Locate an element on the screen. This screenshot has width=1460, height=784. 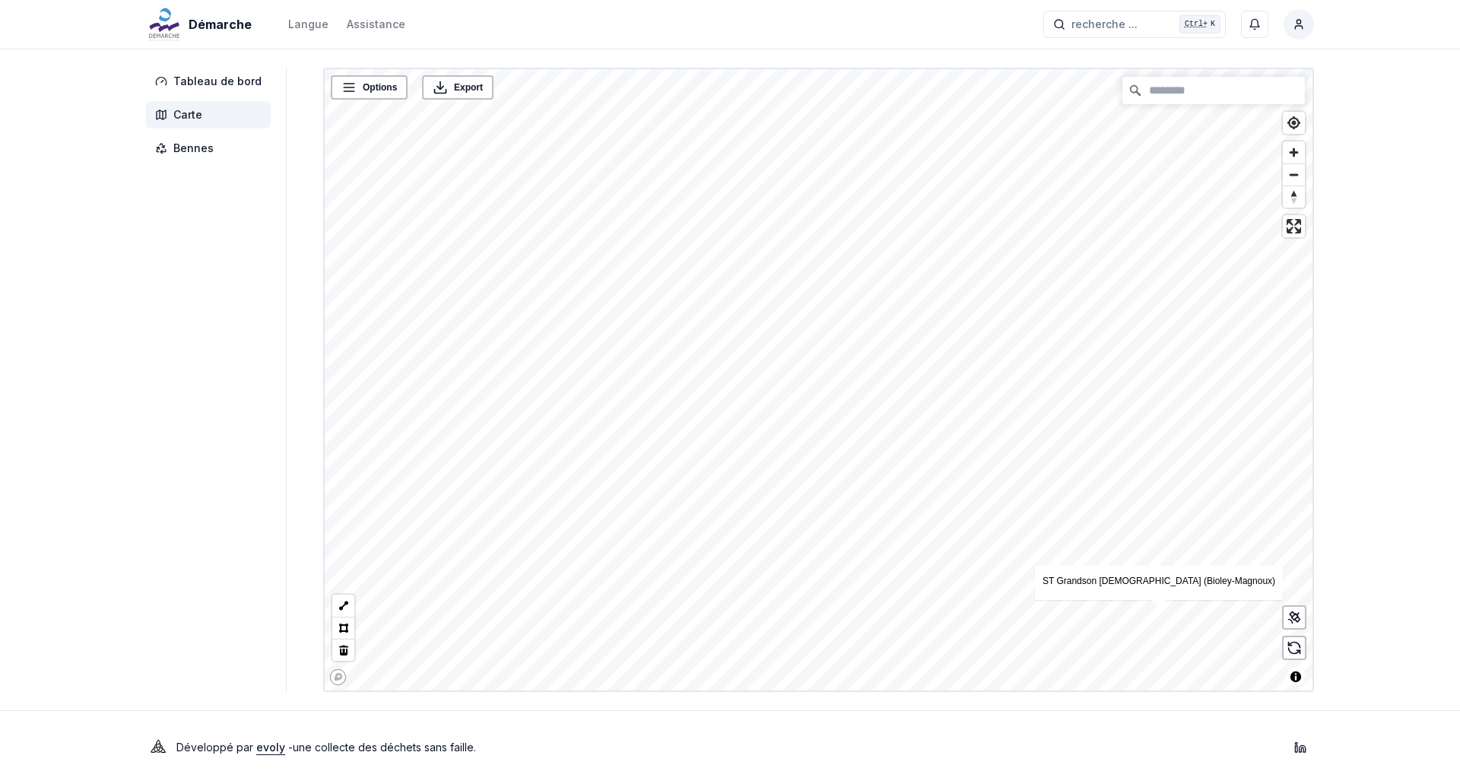
button: Find my location is located at coordinates (1294, 122).